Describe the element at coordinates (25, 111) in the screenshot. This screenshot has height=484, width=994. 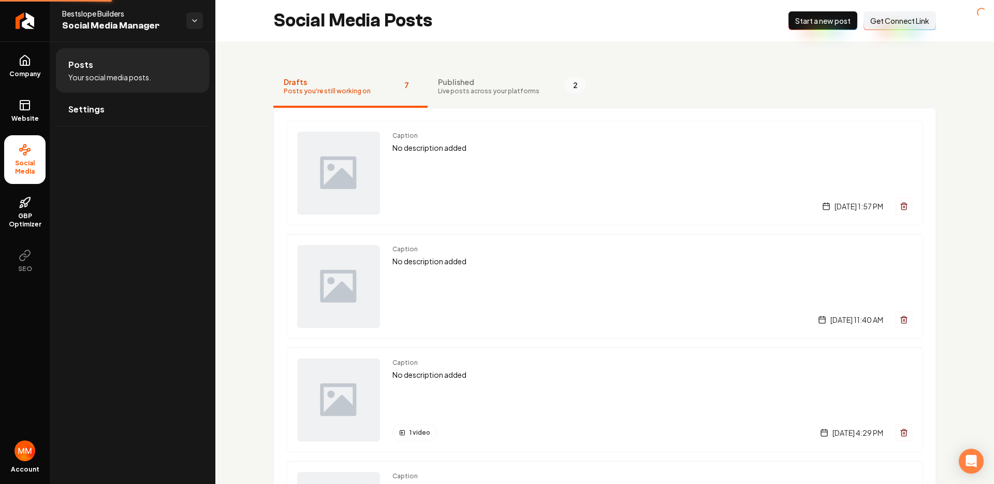
I see `a: Website` at that location.